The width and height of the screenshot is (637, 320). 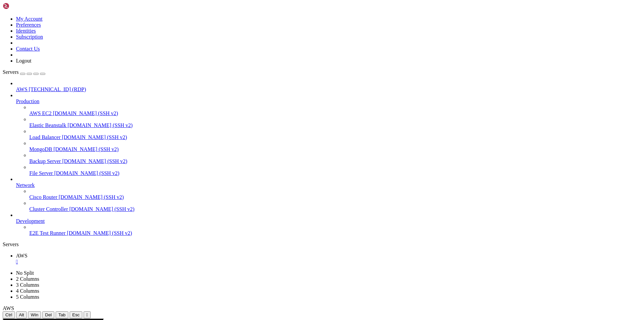 What do you see at coordinates (25, 185) in the screenshot?
I see `span: Network` at bounding box center [25, 185].